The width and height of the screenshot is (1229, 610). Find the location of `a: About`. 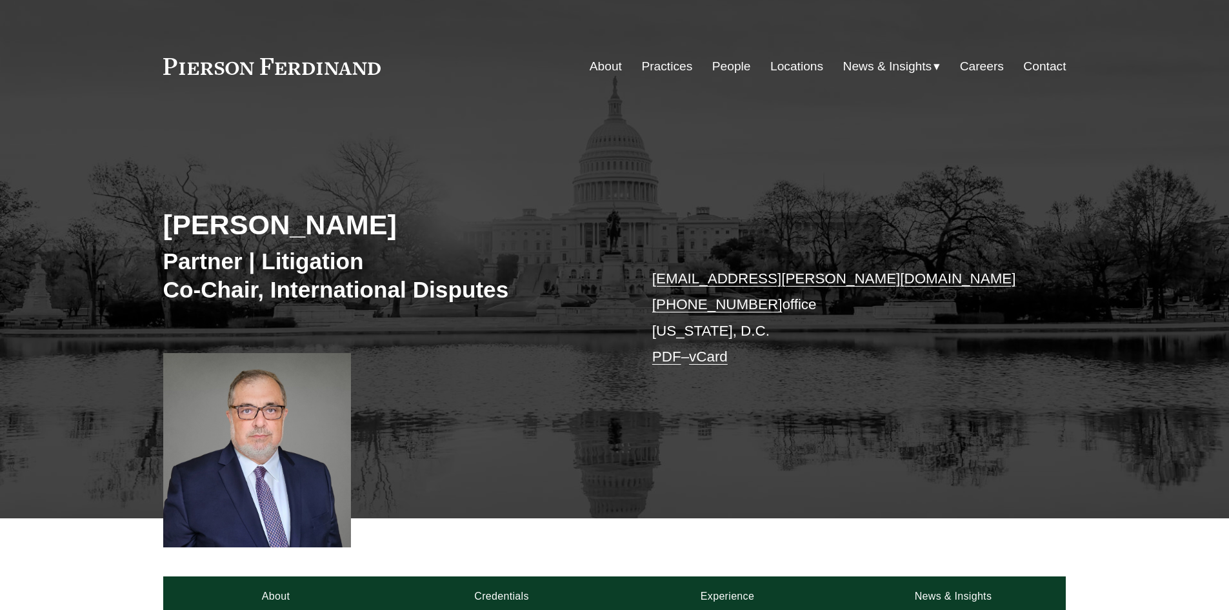

a: About is located at coordinates (606, 66).